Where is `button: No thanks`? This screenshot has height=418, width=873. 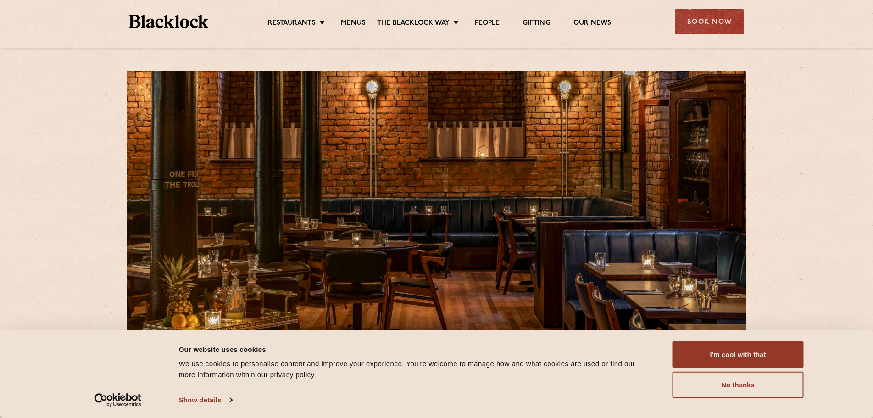 button: No thanks is located at coordinates (738, 385).